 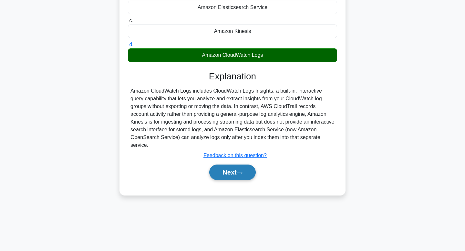 What do you see at coordinates (233, 118) in the screenshot?
I see `div: Amazon CloudWatch Logs includes CloudWatch Logs Insights, a built-in, interactive query capabilit...` at bounding box center [233, 118].